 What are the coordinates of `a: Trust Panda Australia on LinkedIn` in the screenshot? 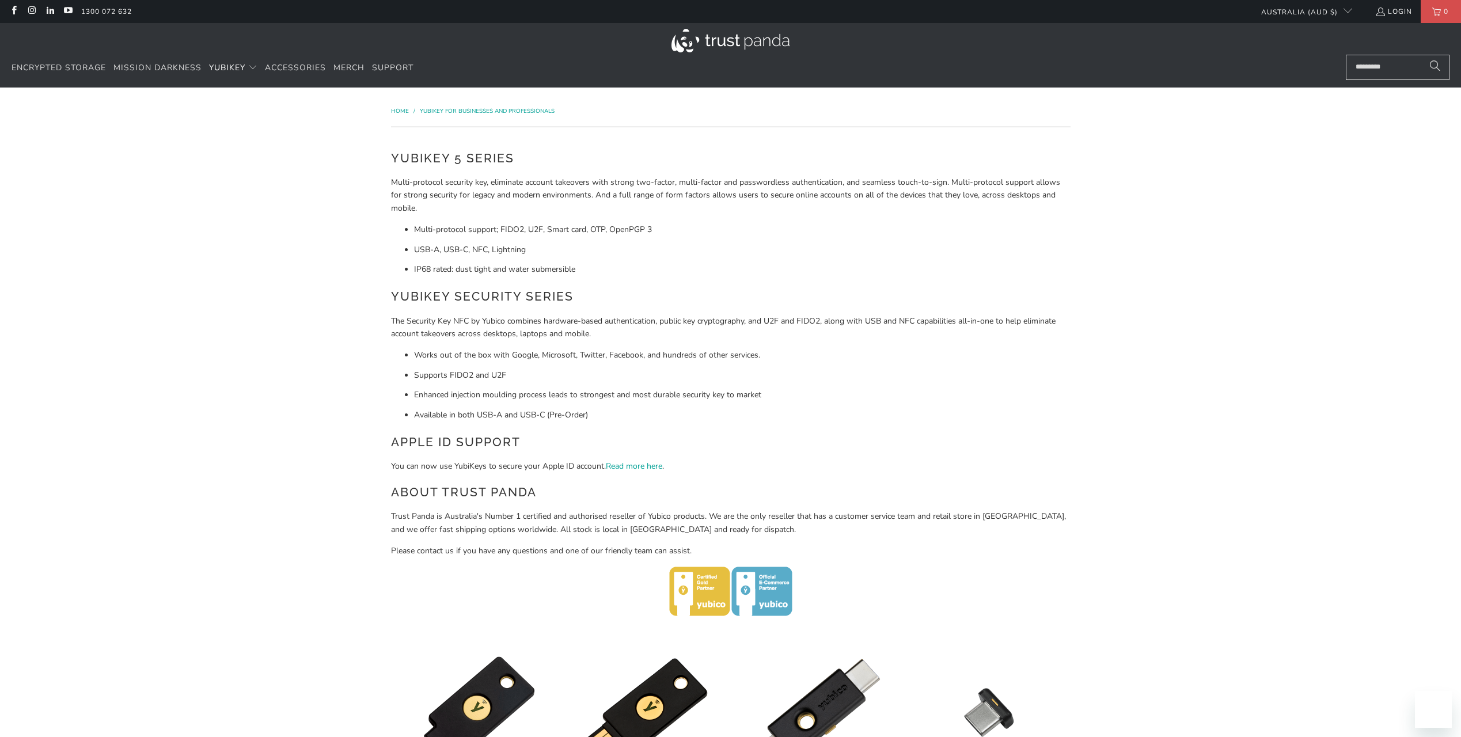 It's located at (50, 12).